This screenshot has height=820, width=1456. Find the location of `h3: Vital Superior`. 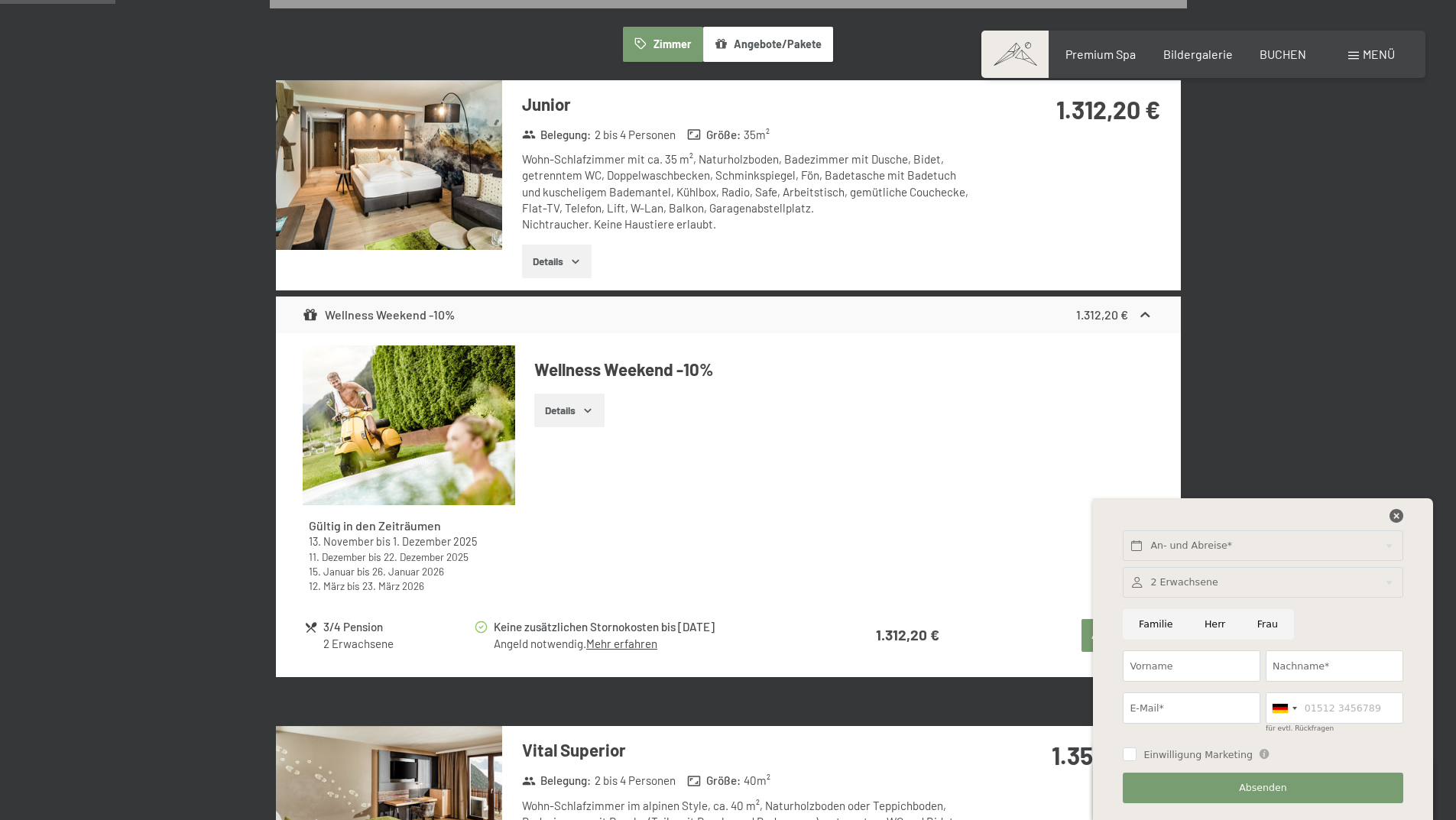

h3: Vital Superior is located at coordinates (749, 749).